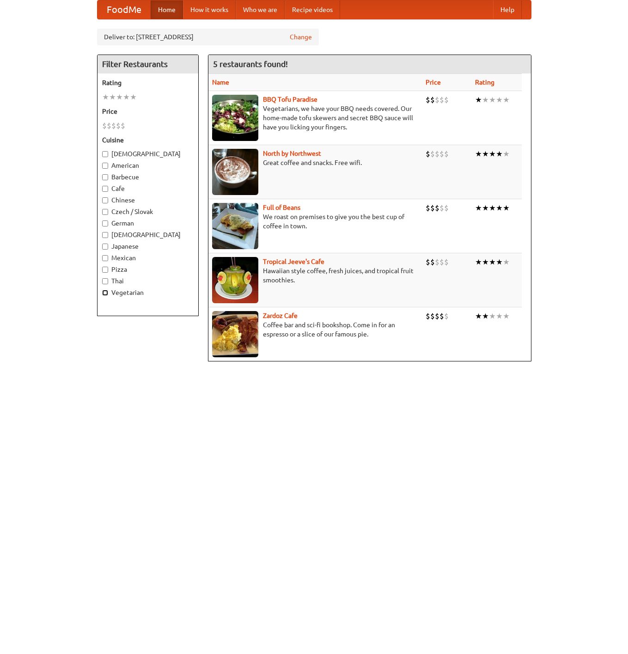 The height and width of the screenshot is (654, 628). I want to click on input: Czech / Slovak, so click(105, 212).